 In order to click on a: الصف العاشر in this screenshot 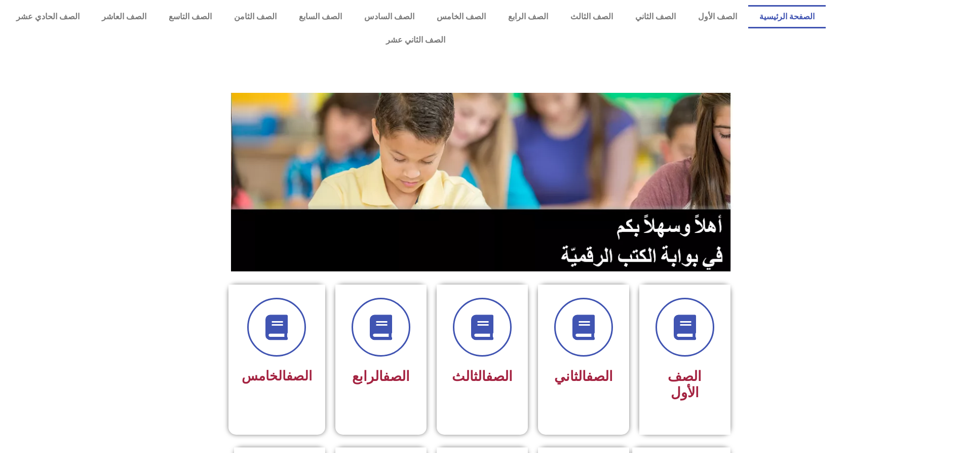, I will do `click(124, 17)`.